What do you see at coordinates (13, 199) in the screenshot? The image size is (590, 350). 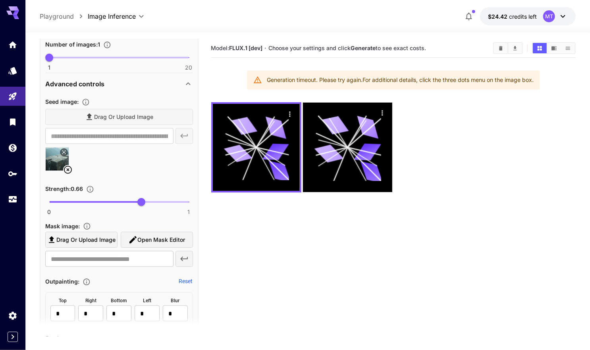 I see `div: Usage` at bounding box center [13, 199].